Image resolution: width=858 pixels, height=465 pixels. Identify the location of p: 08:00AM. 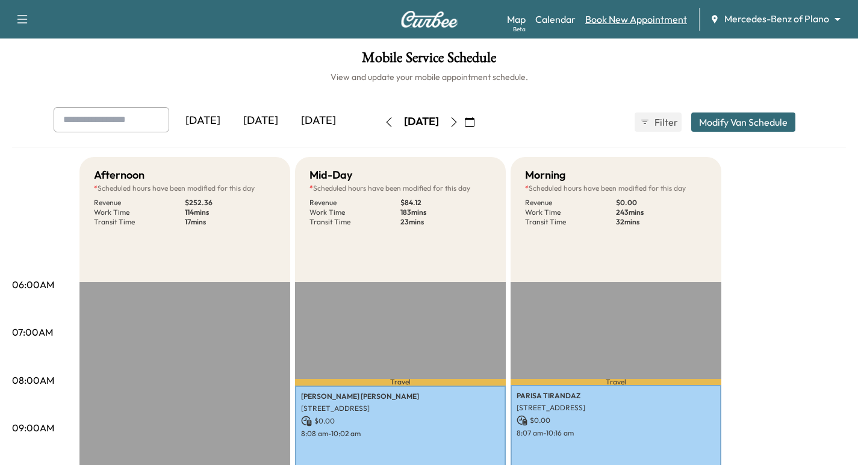
(33, 380).